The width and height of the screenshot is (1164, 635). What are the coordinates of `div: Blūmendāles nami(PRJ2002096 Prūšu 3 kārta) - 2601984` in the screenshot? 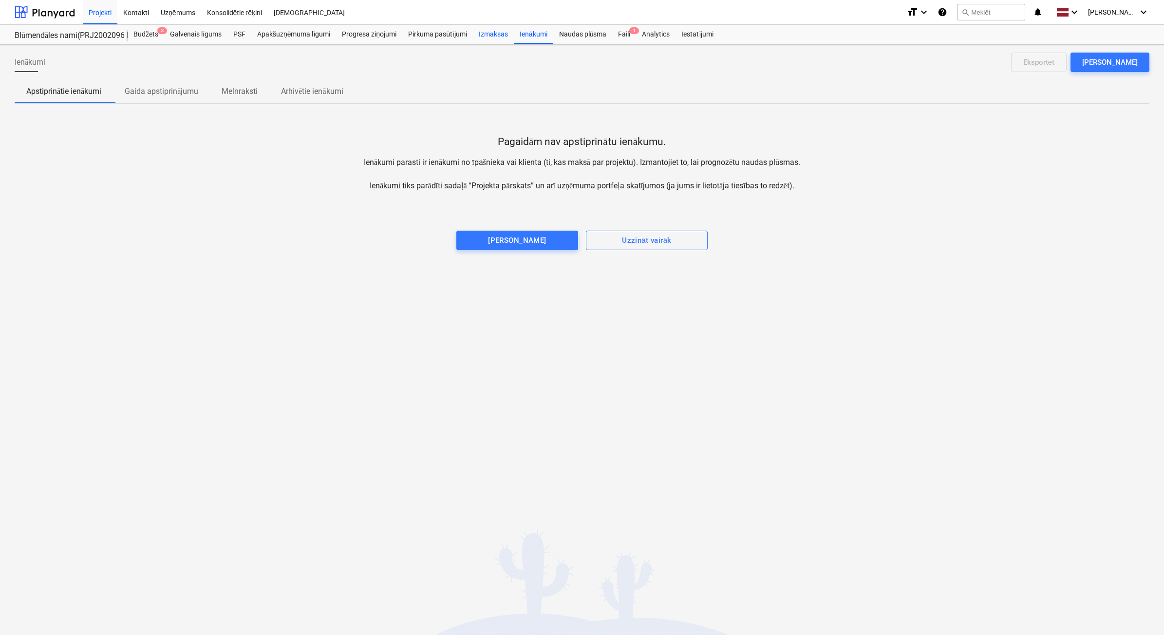 It's located at (65, 36).